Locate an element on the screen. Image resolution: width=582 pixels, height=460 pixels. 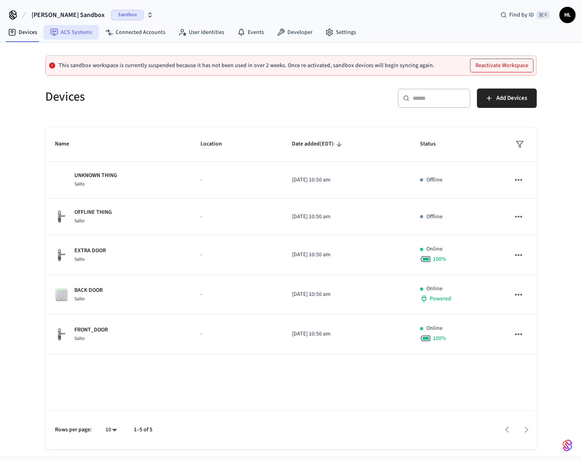
span: ⌘ K is located at coordinates (543, 15).